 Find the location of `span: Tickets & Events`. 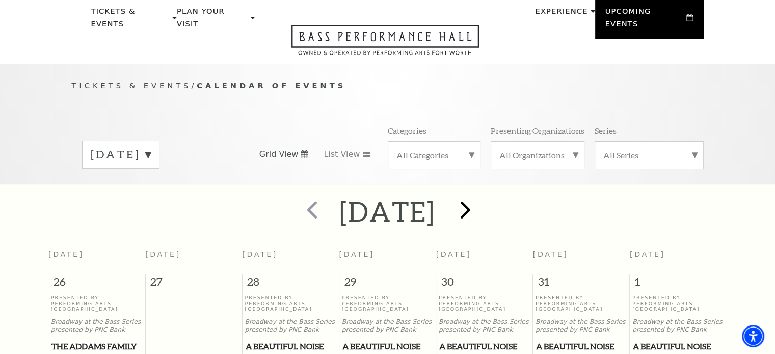

span: Tickets & Events is located at coordinates (131, 85).